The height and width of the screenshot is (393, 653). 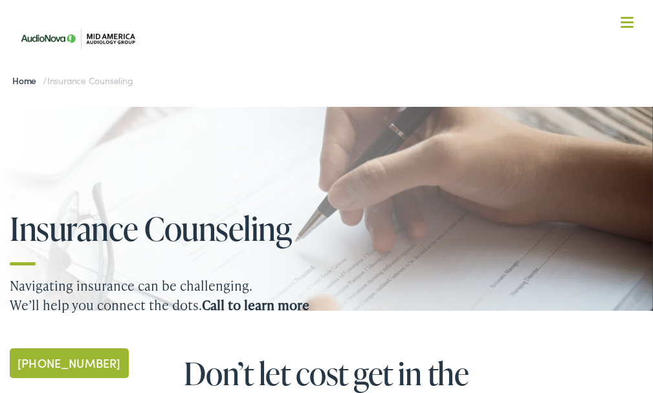 I want to click on span: Insurance Counseling, so click(x=90, y=80).